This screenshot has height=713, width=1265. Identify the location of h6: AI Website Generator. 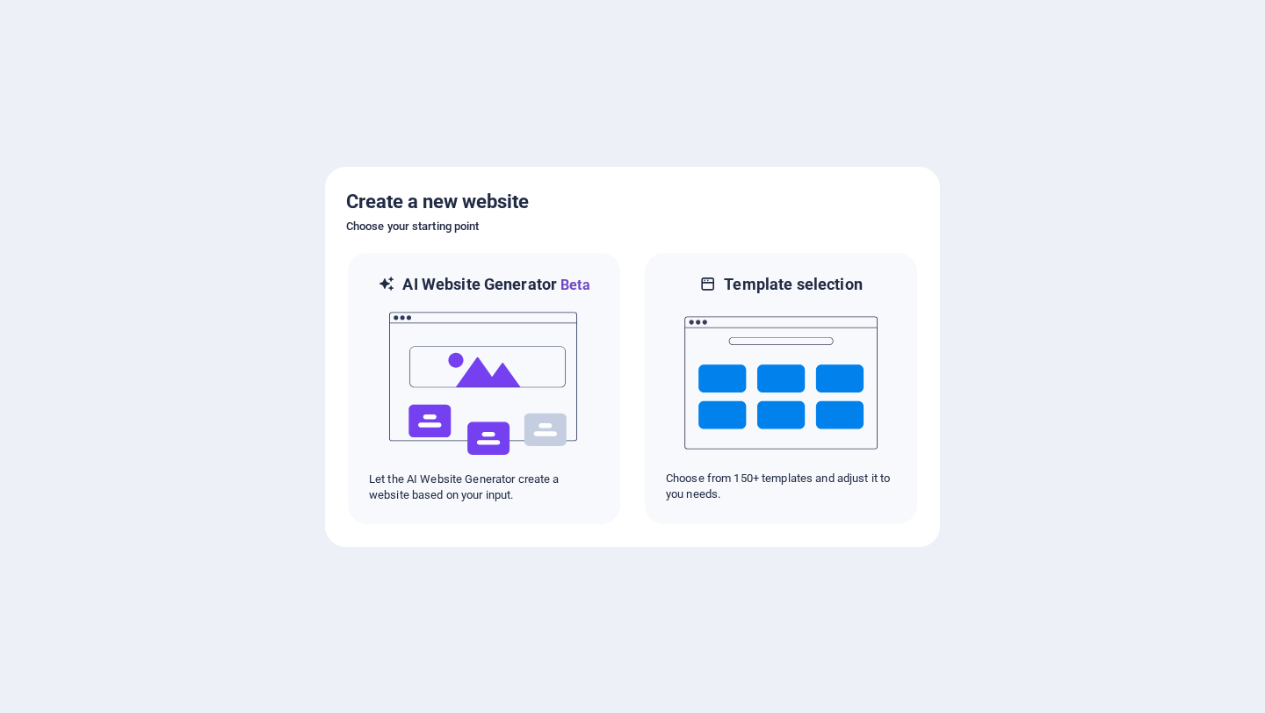
(496, 285).